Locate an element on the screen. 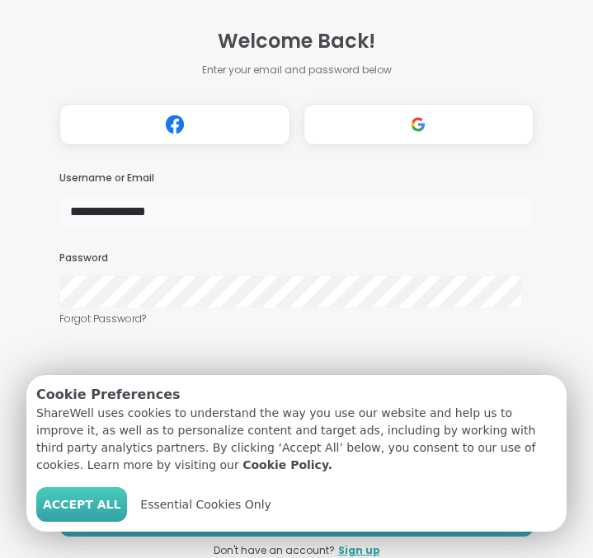  span: Welcome Back! is located at coordinates (296, 41).